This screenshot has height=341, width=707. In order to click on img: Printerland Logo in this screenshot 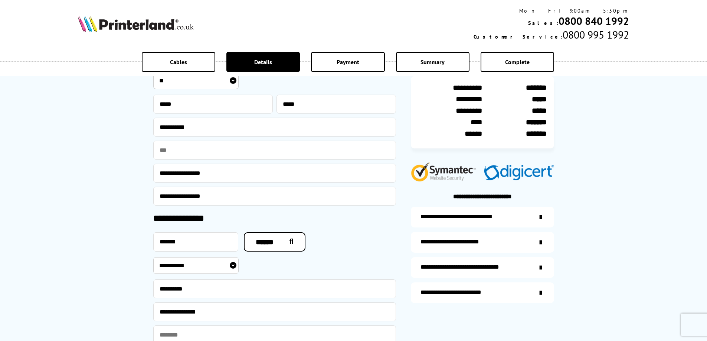, I will do `click(136, 24)`.